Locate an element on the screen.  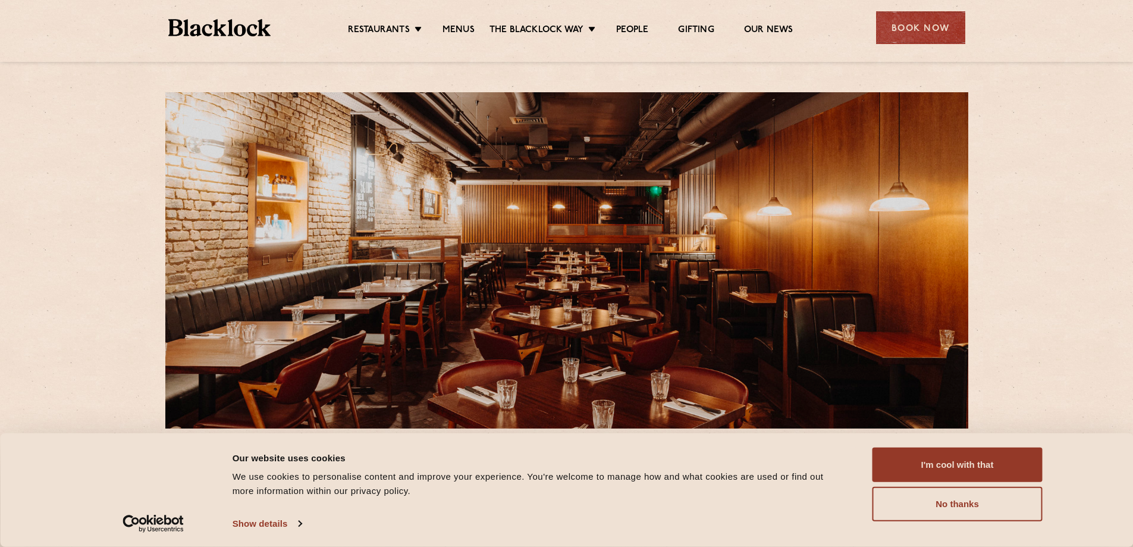
a: People is located at coordinates (632, 31).